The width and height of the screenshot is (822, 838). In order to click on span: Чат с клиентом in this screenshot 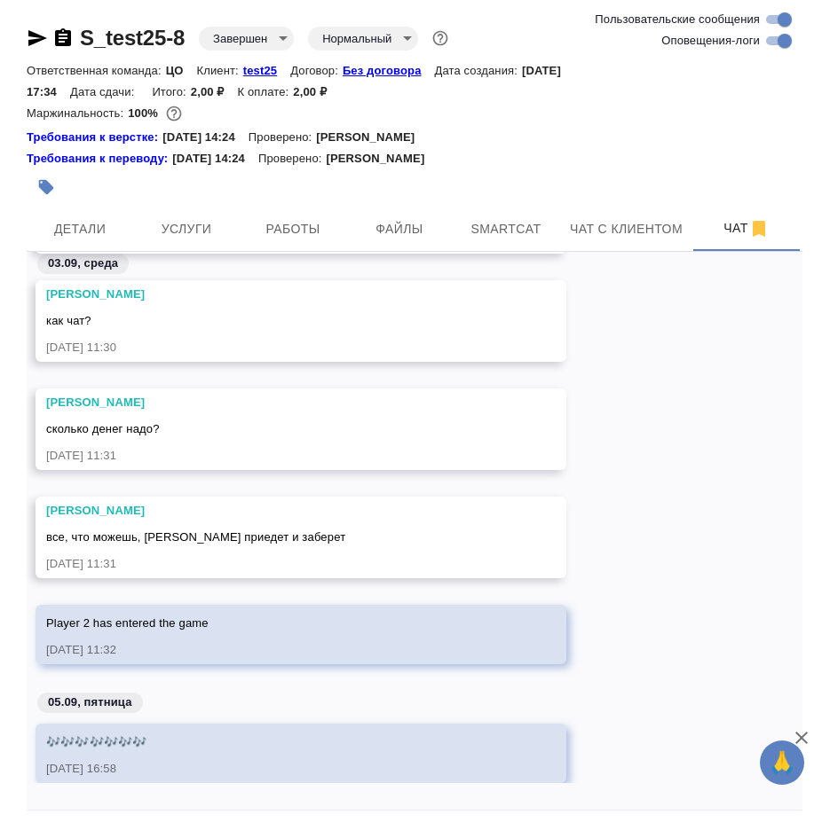, I will do `click(625, 229)`.